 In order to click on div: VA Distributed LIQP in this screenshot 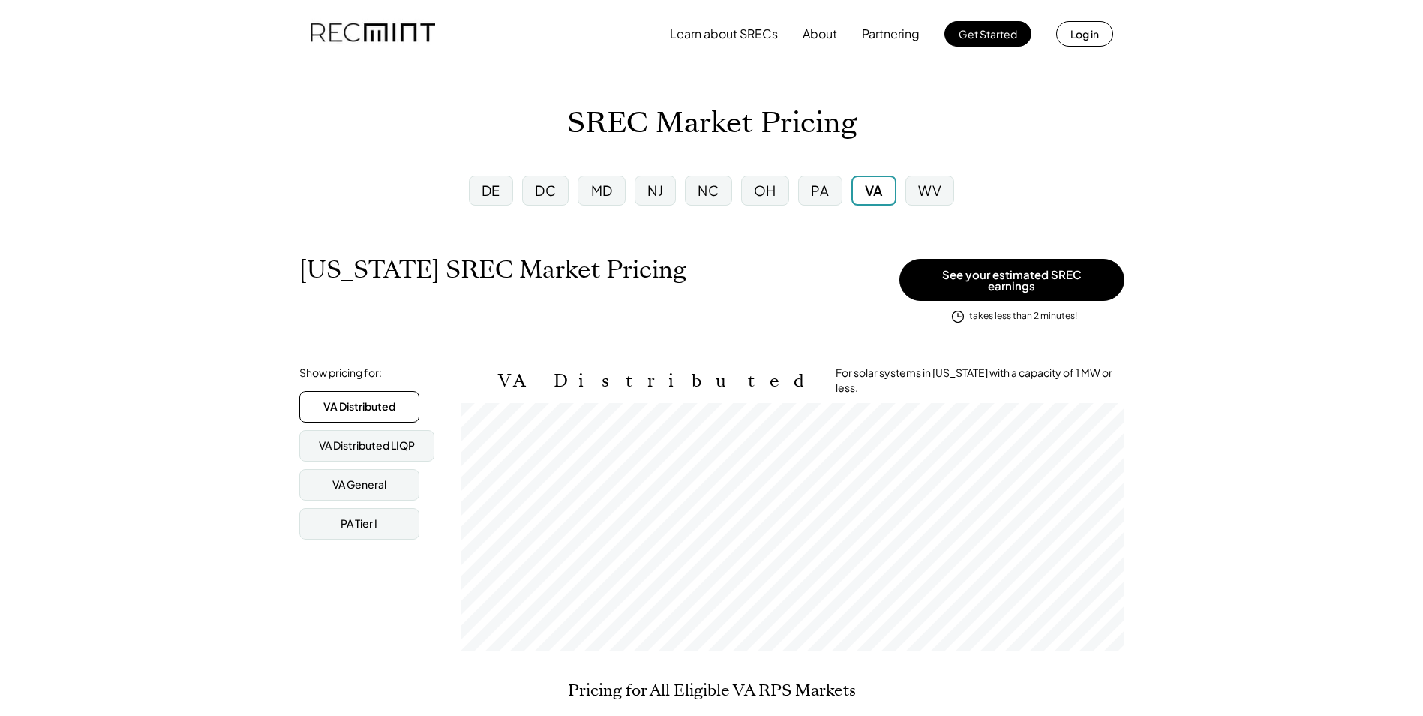, I will do `click(367, 446)`.